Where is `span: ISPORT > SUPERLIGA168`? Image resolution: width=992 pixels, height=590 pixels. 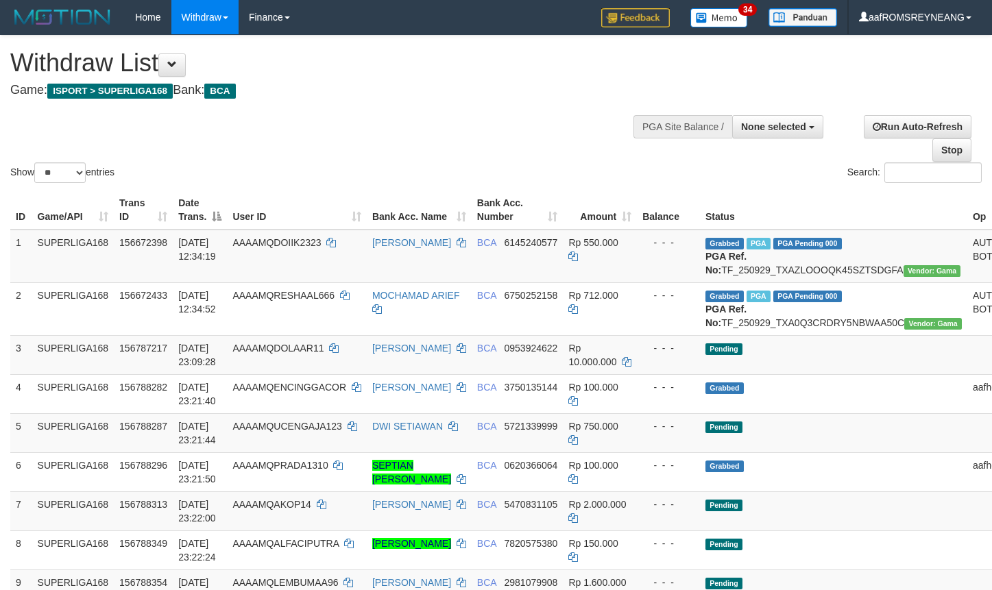 span: ISPORT > SUPERLIGA168 is located at coordinates (110, 91).